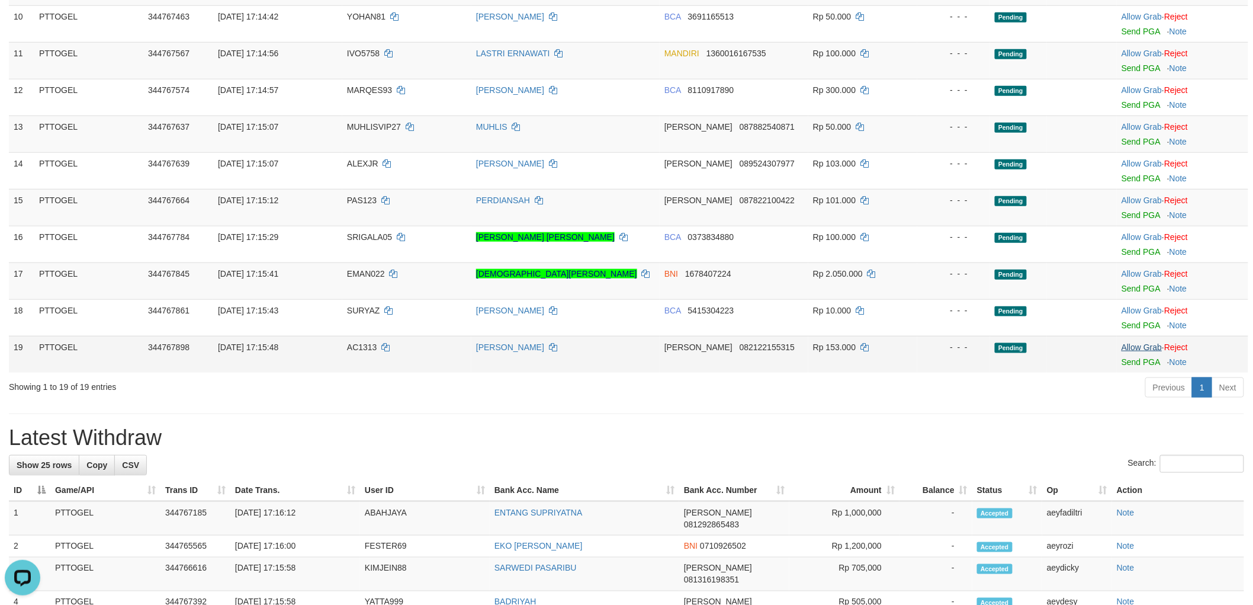 Image resolution: width=1253 pixels, height=605 pixels. What do you see at coordinates (261, 384) in the screenshot?
I see `div: Showing 1 to 19 of 19 entries` at bounding box center [261, 384].